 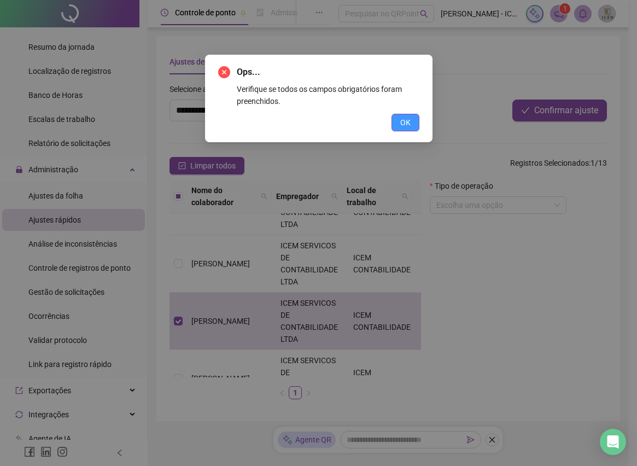 What do you see at coordinates (224, 72) in the screenshot?
I see `span: close-circle` at bounding box center [224, 72].